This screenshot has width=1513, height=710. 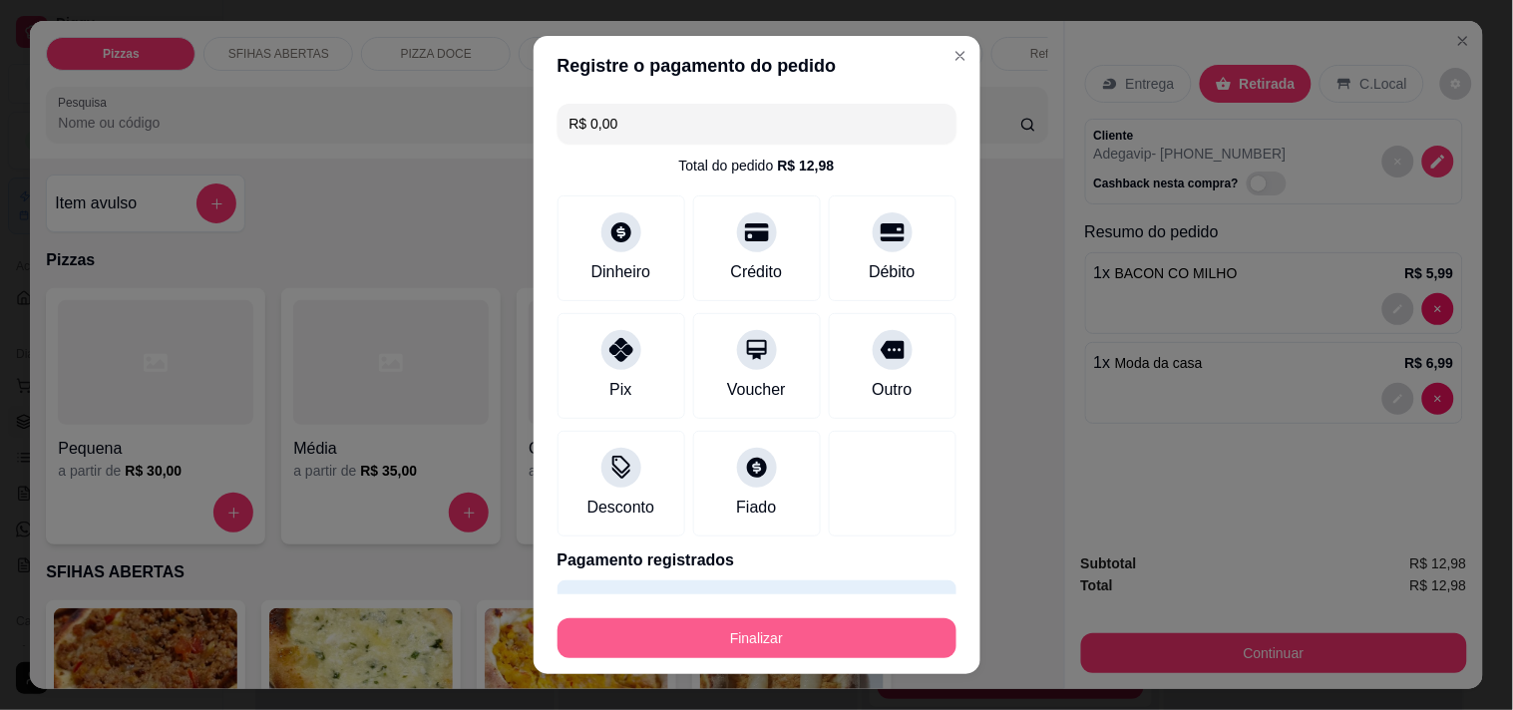 I want to click on header: Registre o pagamento do pedido, so click(x=757, y=66).